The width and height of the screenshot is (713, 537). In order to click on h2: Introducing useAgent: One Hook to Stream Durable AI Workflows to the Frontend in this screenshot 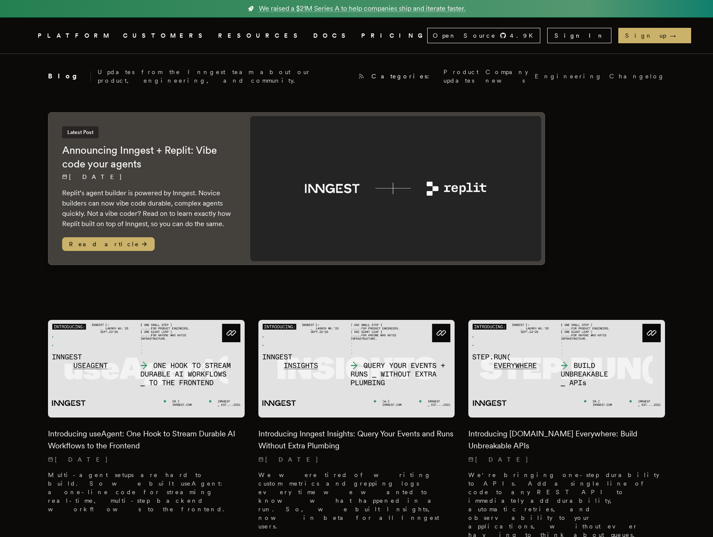, I will do `click(146, 440)`.